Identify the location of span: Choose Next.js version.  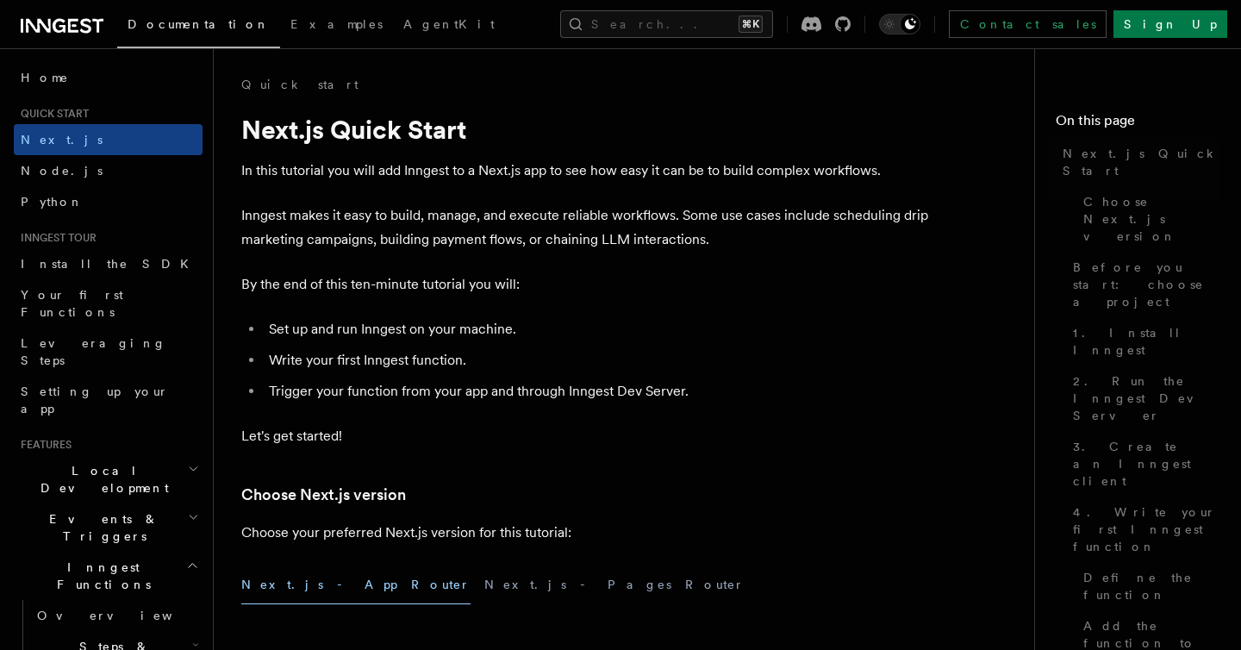
(1151, 219).